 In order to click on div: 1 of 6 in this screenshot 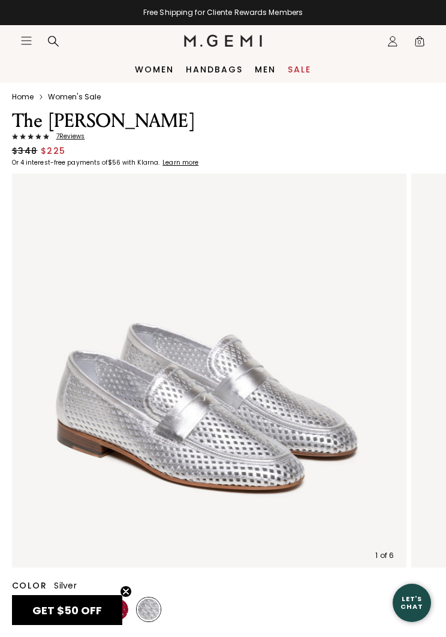, I will do `click(384, 556)`.